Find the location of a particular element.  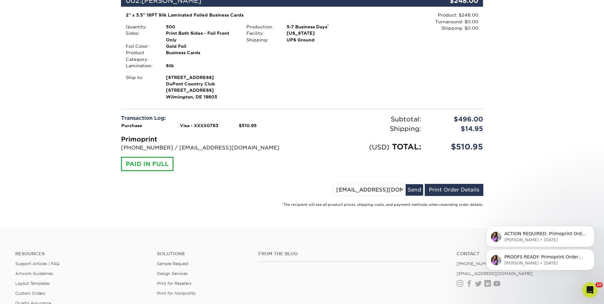

div: 500 is located at coordinates (201, 27).